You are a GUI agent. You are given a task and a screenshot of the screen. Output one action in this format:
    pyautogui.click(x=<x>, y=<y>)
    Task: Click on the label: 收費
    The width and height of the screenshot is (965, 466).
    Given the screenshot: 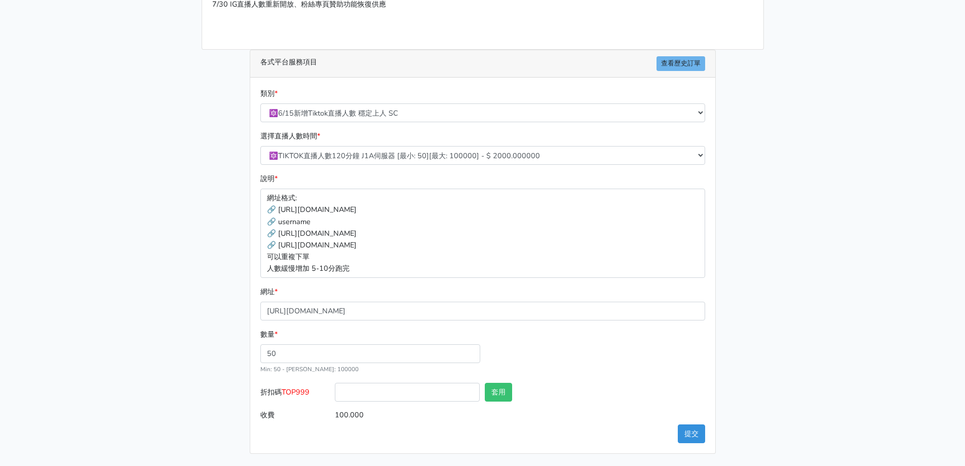 What is the action you would take?
    pyautogui.click(x=295, y=414)
    